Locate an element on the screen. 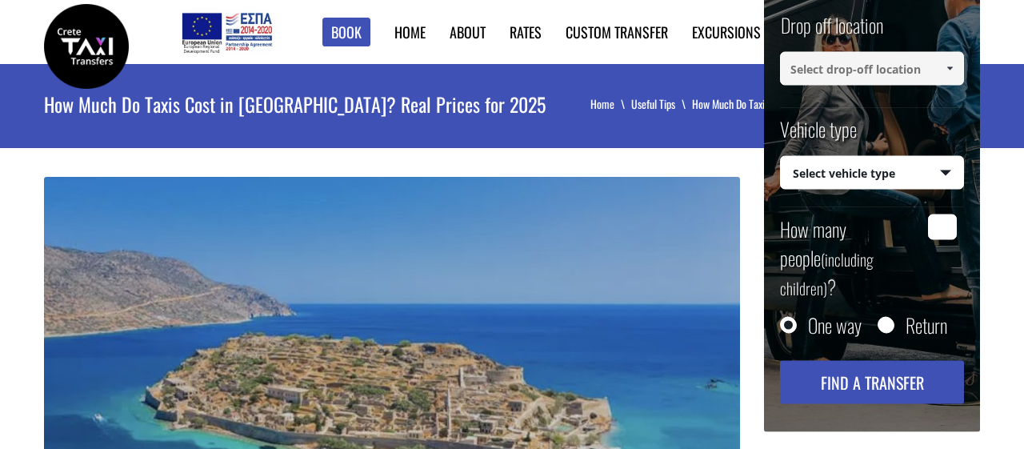 This screenshot has width=1024, height=449. a: Custom Transfer is located at coordinates (617, 32).